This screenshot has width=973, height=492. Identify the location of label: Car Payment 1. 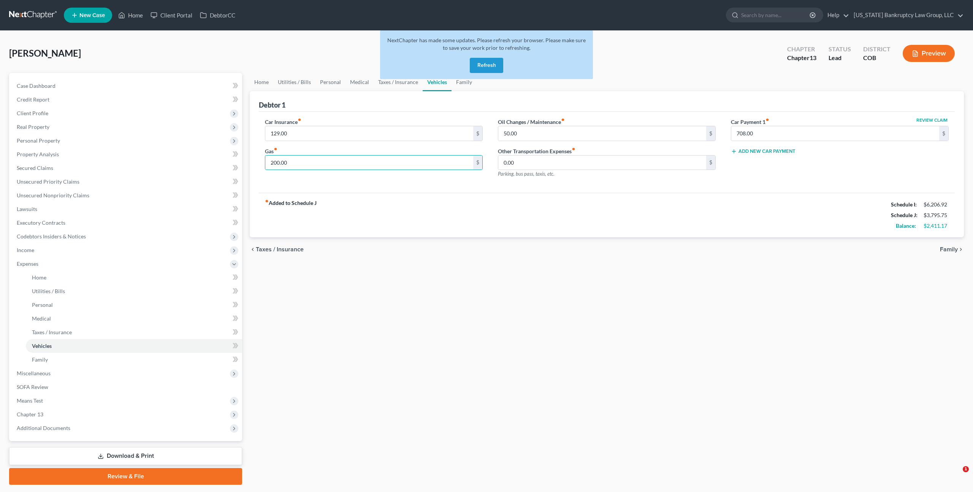
(750, 122).